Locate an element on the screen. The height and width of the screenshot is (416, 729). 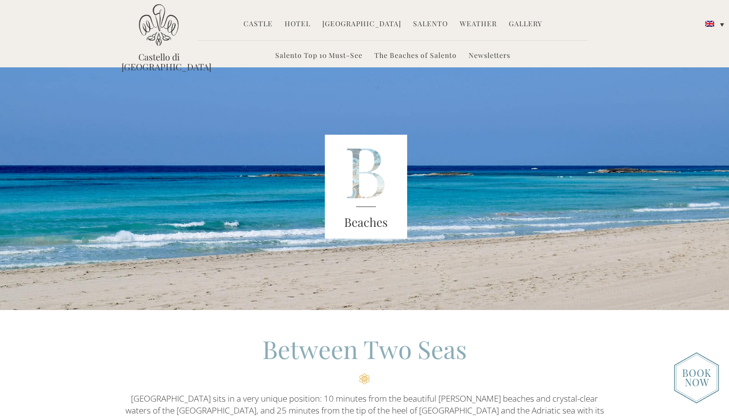
a: Salento is located at coordinates (430, 24).